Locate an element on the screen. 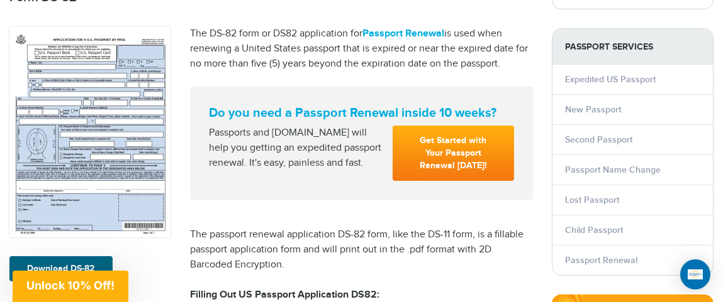 This screenshot has height=302, width=723. strong: Filling Out US Passport Application DS82: is located at coordinates (284, 295).